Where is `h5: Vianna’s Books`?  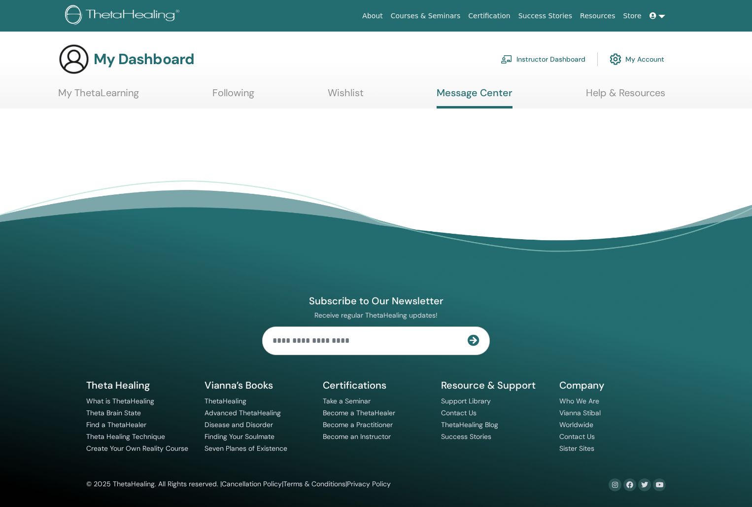
h5: Vianna’s Books is located at coordinates (258, 385).